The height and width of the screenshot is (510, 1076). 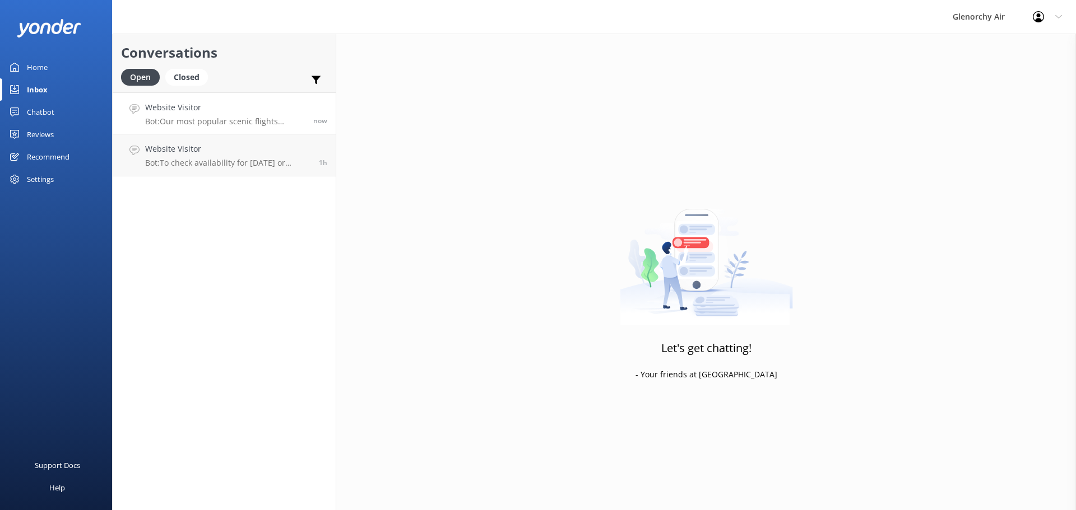 I want to click on div: Settings, so click(x=40, y=179).